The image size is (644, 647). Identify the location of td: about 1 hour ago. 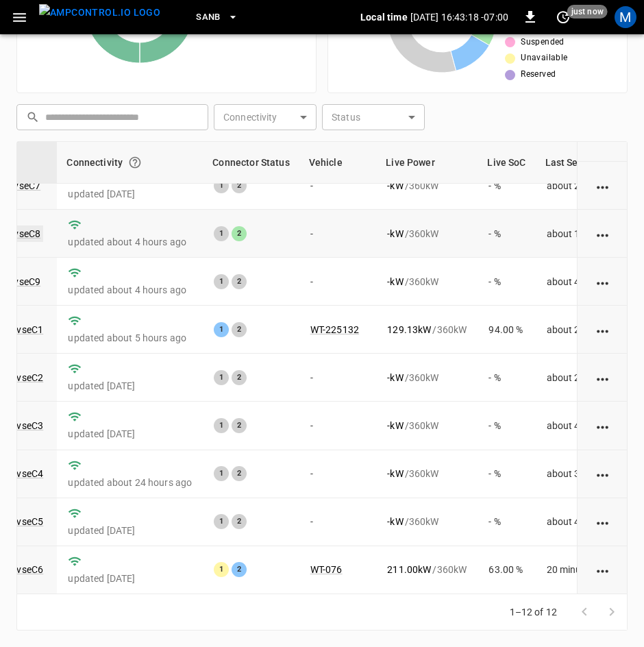
(587, 234).